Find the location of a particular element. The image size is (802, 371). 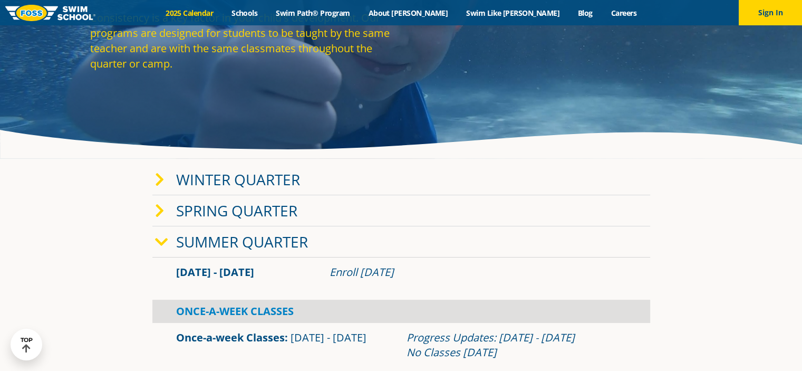

a: Summer Quarter is located at coordinates (242, 242).